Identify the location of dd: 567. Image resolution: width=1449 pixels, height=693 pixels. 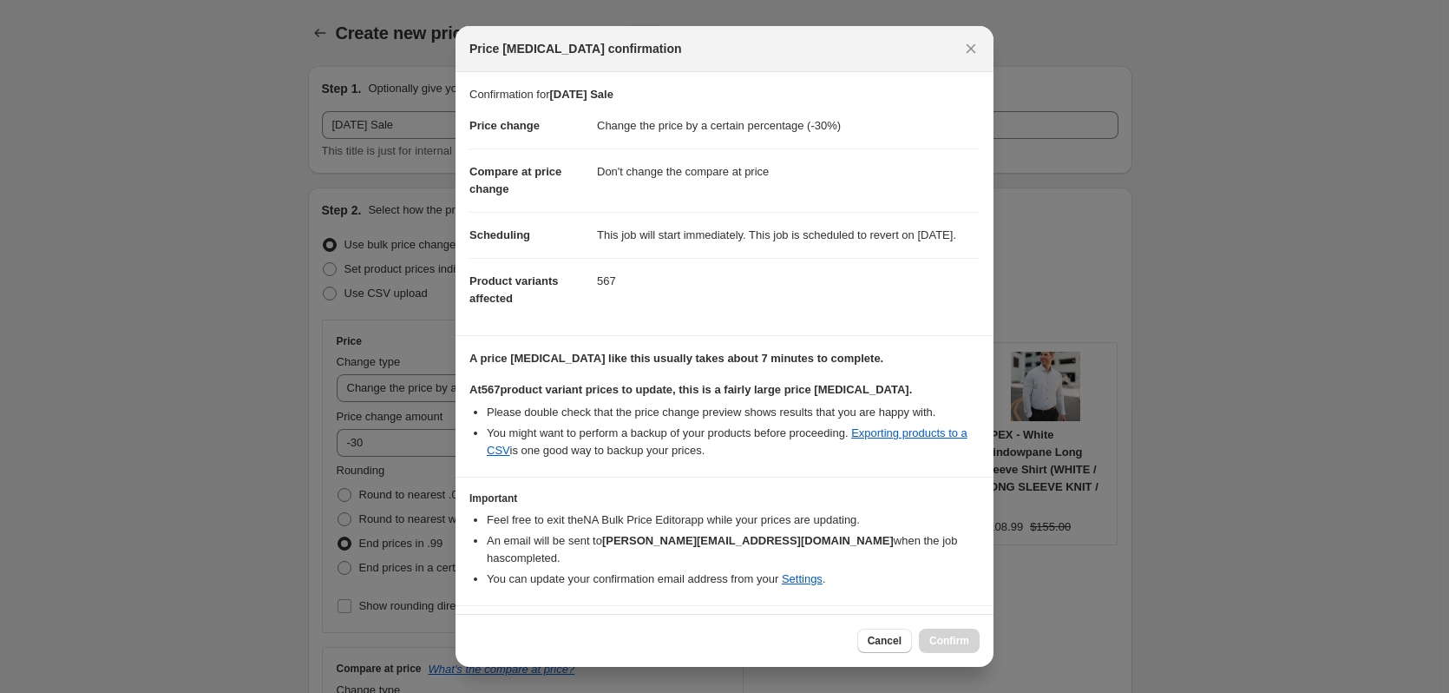
(788, 280).